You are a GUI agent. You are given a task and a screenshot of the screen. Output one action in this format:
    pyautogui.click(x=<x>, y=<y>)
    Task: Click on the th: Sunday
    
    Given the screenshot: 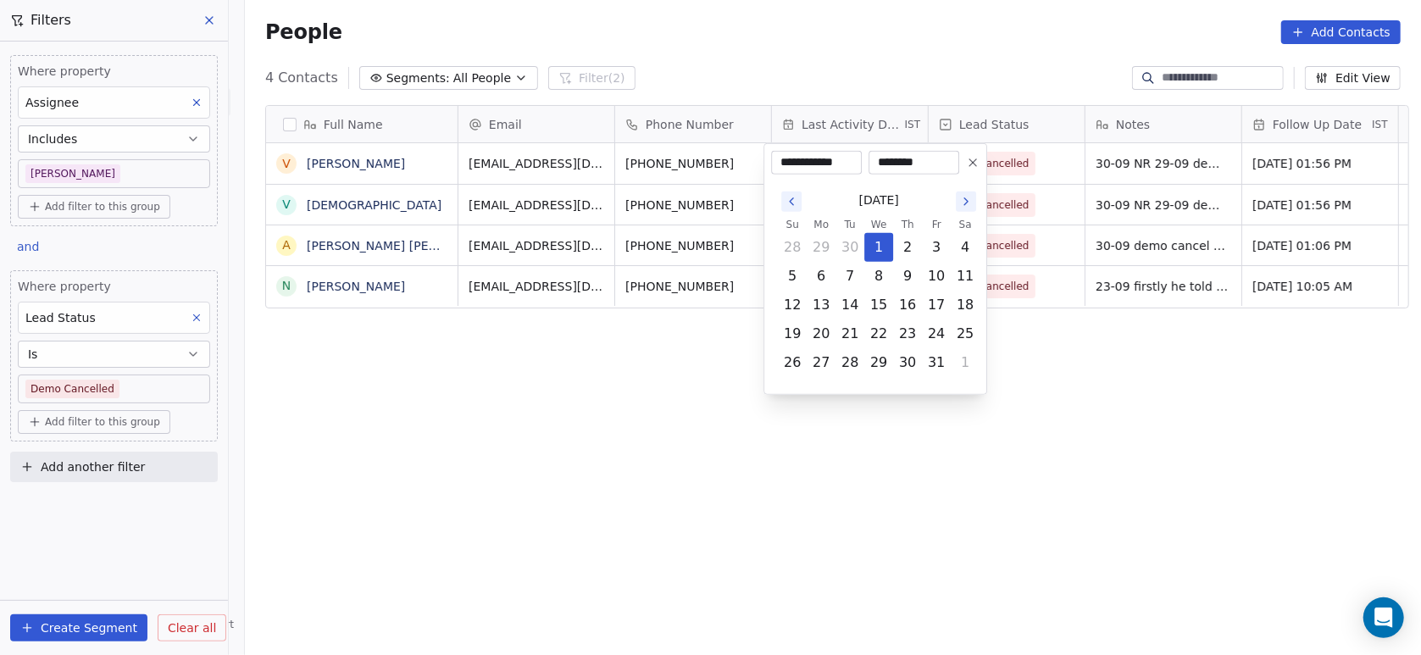 What is the action you would take?
    pyautogui.click(x=792, y=225)
    